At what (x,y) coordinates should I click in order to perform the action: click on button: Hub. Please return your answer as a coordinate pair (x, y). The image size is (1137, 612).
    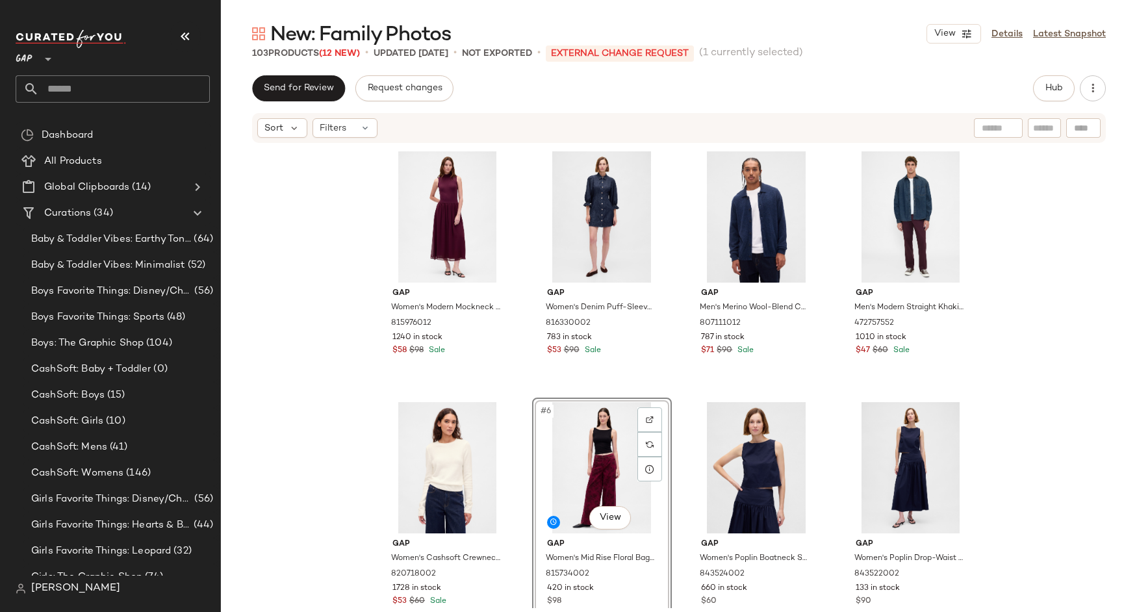
    Looking at the image, I should click on (1054, 88).